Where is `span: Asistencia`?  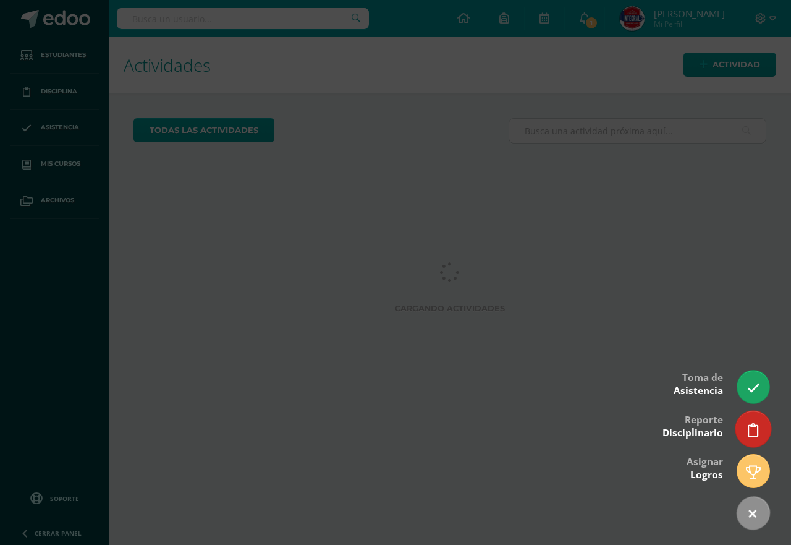 span: Asistencia is located at coordinates (699, 390).